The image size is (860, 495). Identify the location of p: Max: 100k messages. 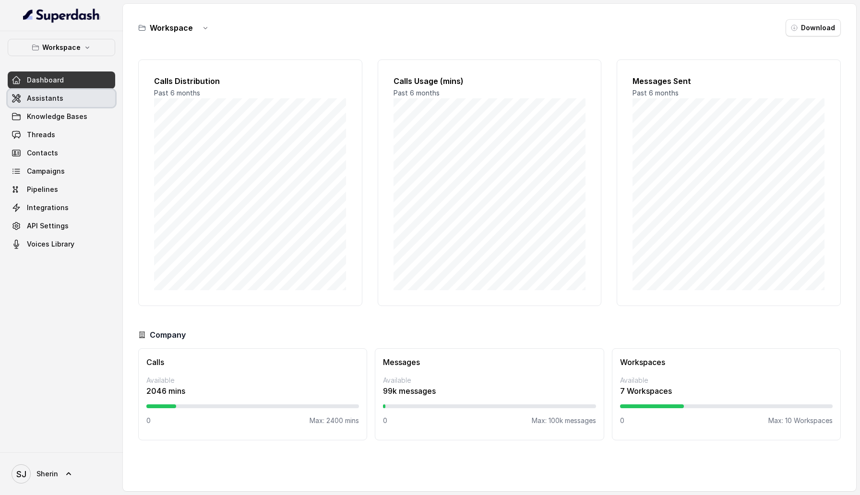
(564, 421).